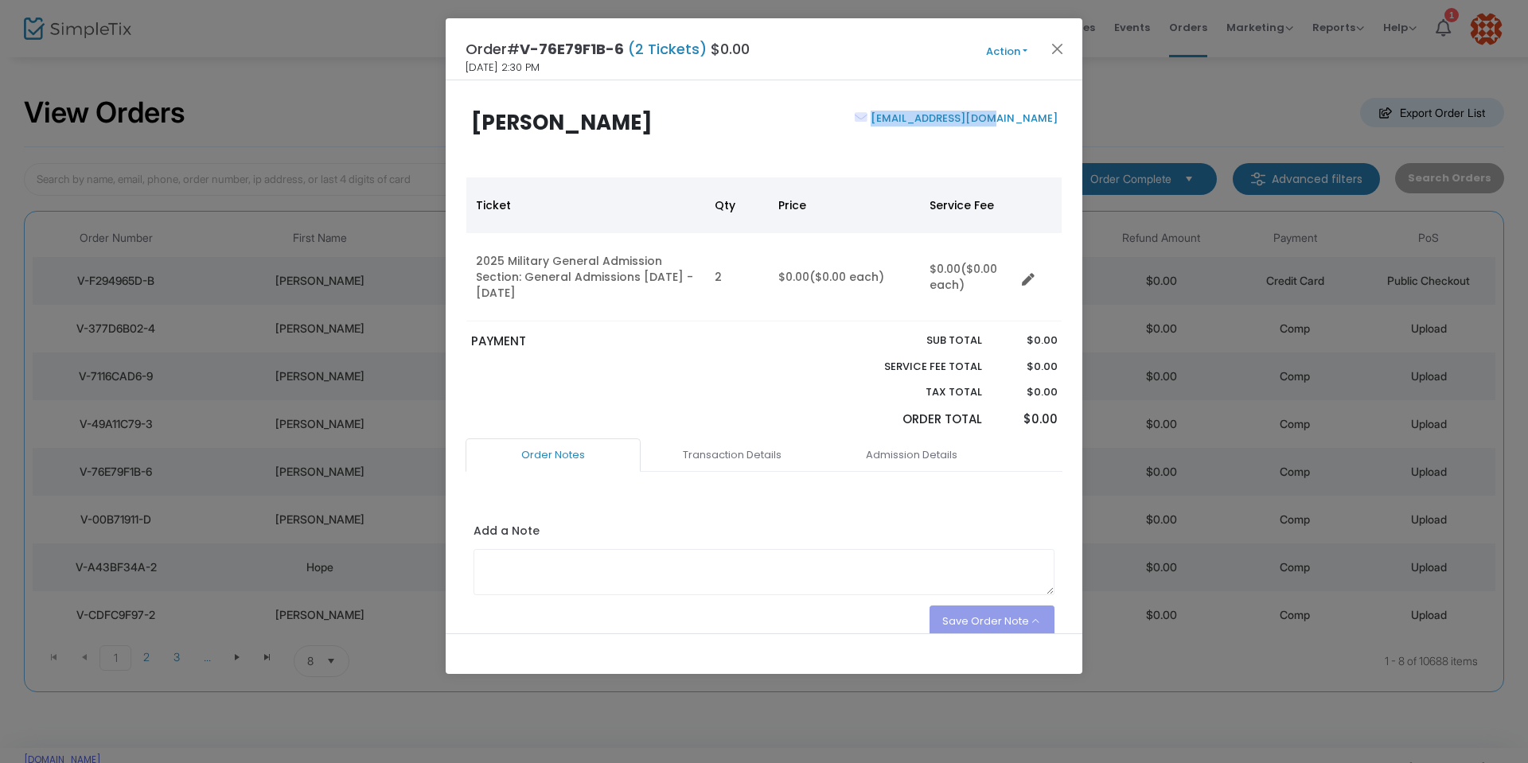  What do you see at coordinates (737, 277) in the screenshot?
I see `td: 2` at bounding box center [737, 277].